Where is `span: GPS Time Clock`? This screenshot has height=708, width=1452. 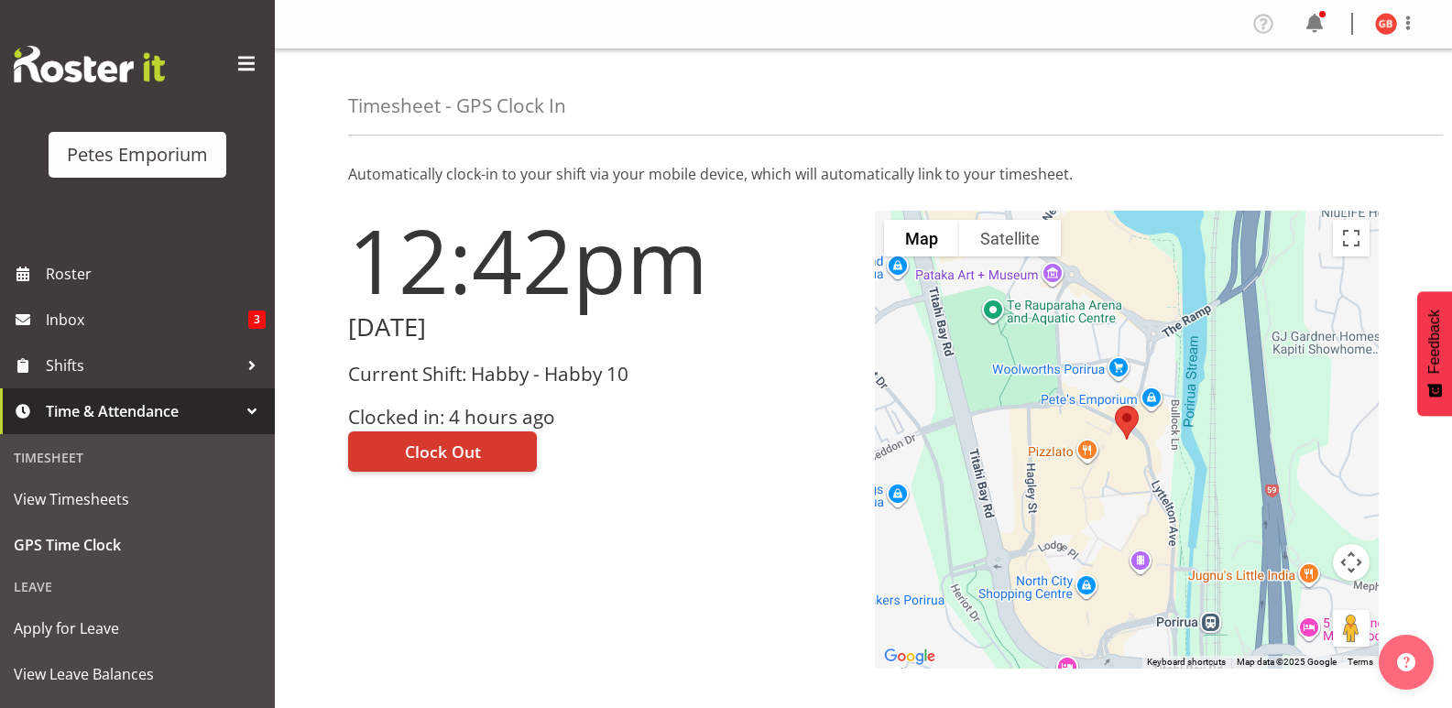
span: GPS Time Clock is located at coordinates (137, 545).